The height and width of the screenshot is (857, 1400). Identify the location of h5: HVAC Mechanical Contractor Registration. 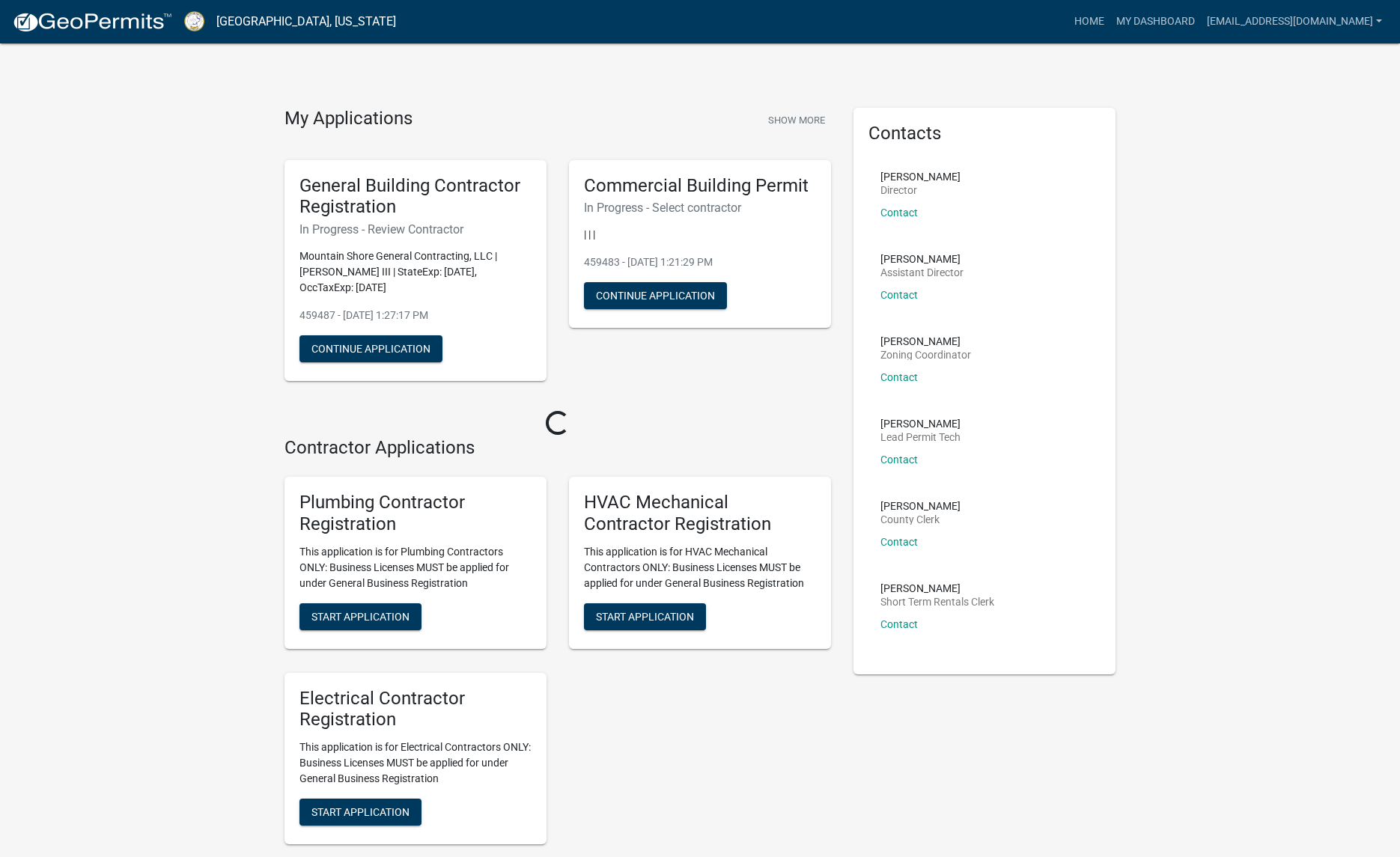
(700, 513).